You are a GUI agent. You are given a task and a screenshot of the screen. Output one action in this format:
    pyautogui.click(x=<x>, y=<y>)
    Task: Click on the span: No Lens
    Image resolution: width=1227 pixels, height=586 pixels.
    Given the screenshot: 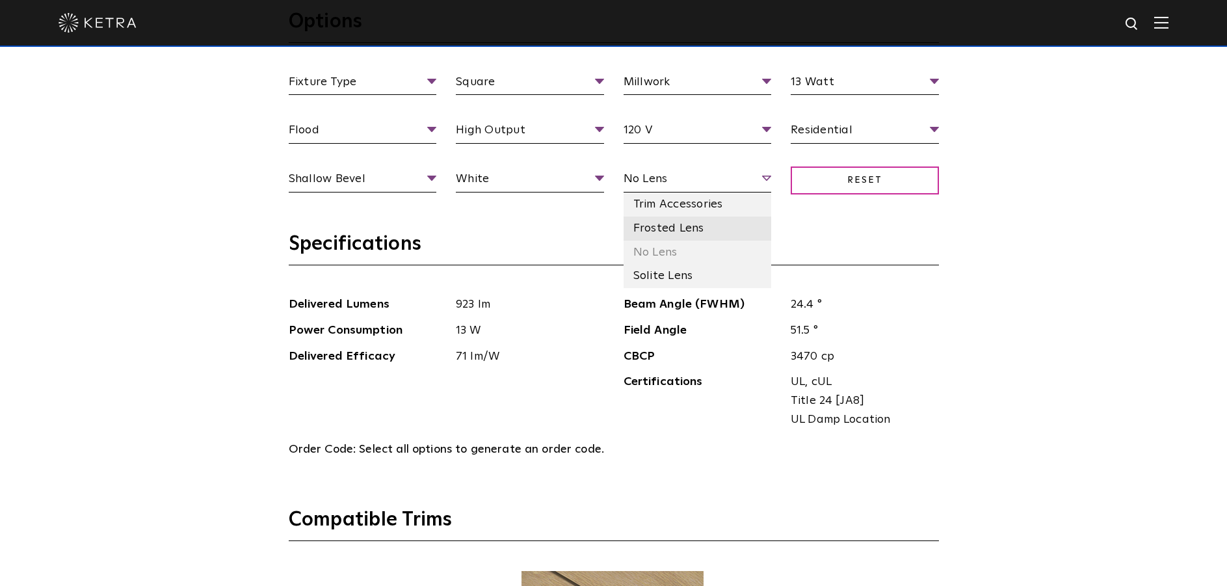 What is the action you would take?
    pyautogui.click(x=698, y=181)
    